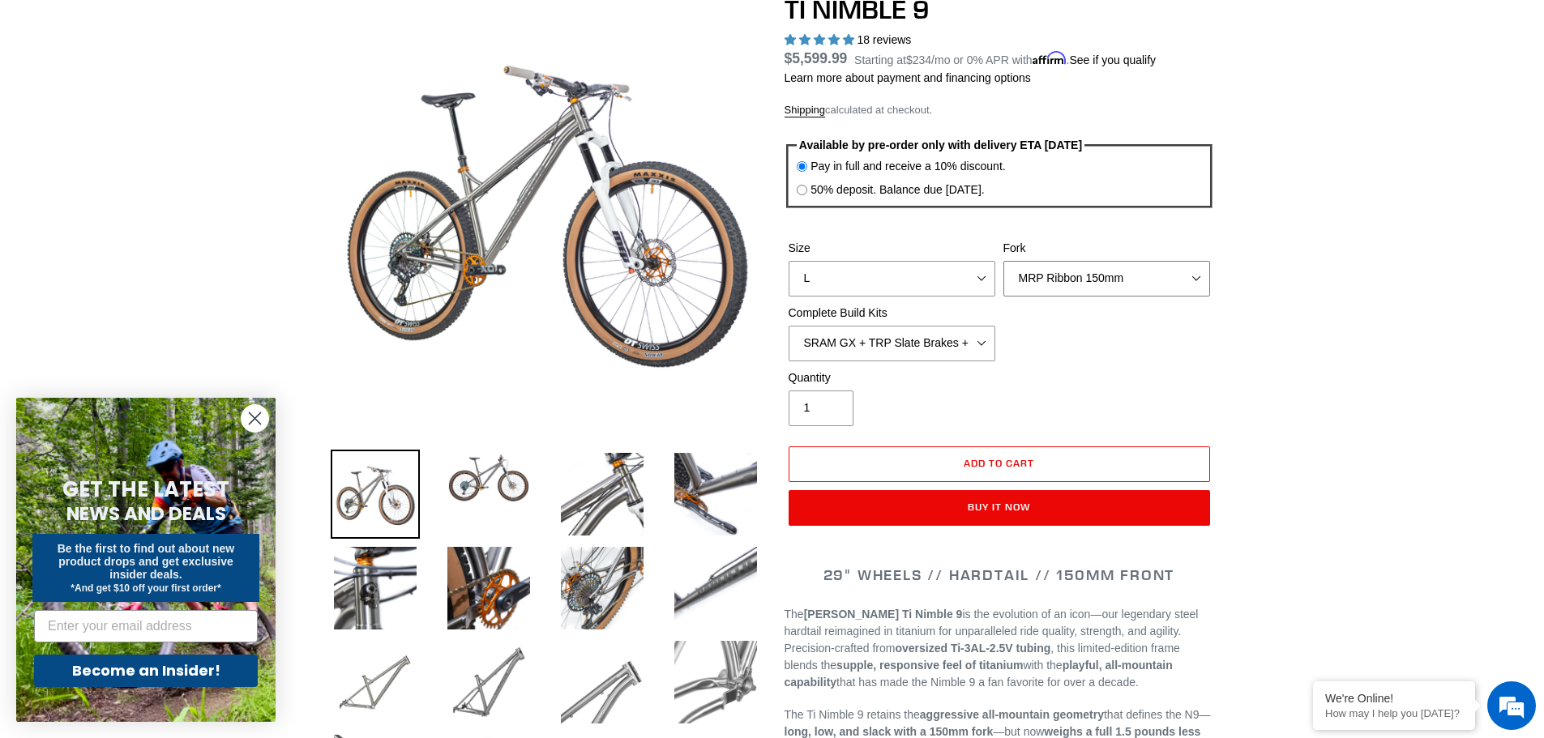  What do you see at coordinates (1394, 713) in the screenshot?
I see `p: How may I help you today?` at bounding box center [1394, 713].